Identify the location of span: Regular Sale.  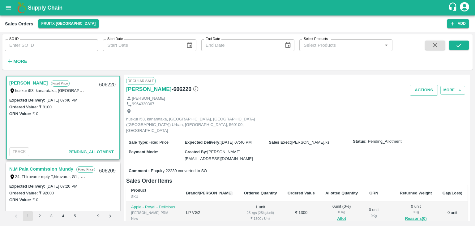
(141, 81).